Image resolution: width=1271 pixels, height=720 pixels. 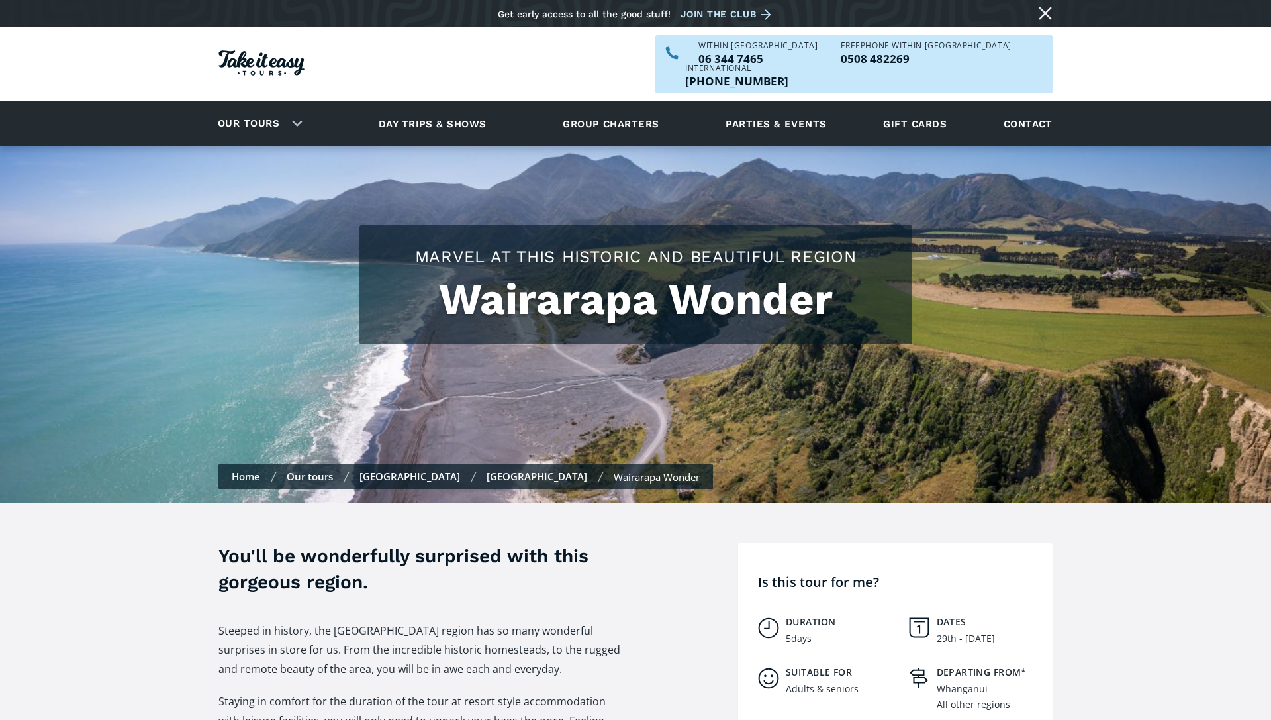 What do you see at coordinates (789, 638) in the screenshot?
I see `div: 5` at bounding box center [789, 638].